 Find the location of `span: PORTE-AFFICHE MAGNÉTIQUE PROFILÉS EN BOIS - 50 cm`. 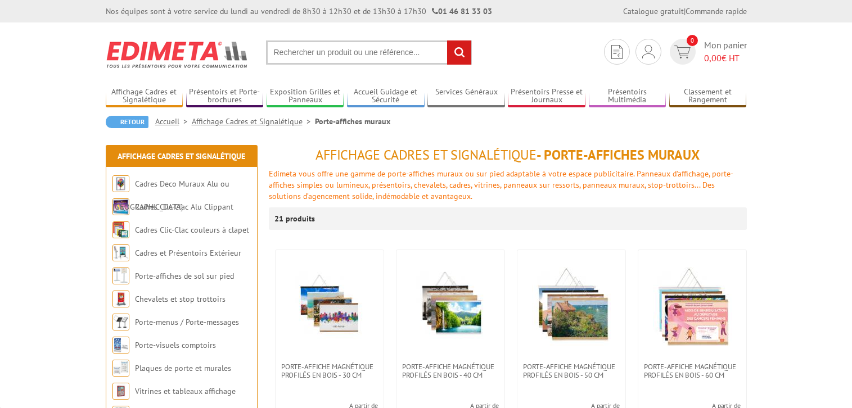

span: PORTE-AFFICHE MAGNÉTIQUE PROFILÉS EN BOIS - 50 cm is located at coordinates (572, 371).